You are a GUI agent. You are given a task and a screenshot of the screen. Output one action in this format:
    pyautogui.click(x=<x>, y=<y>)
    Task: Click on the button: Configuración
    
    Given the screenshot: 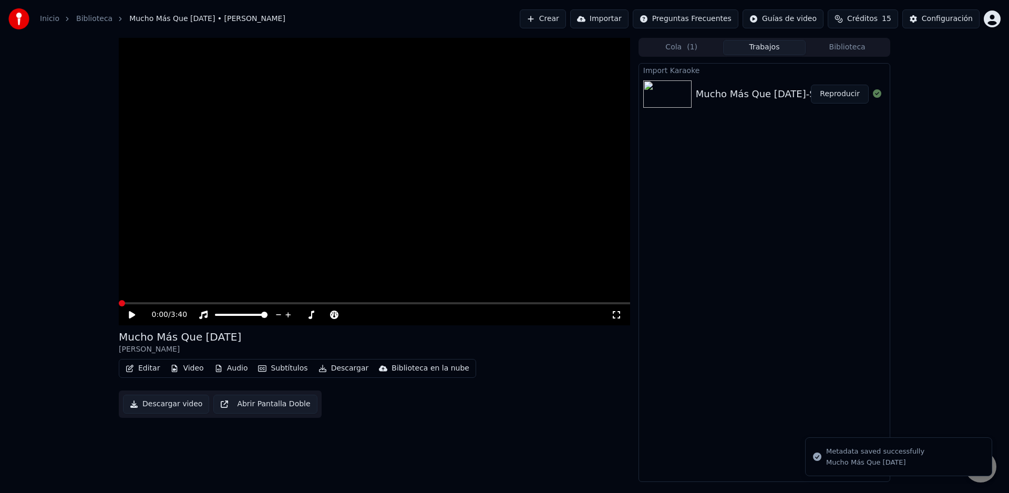 What is the action you would take?
    pyautogui.click(x=941, y=19)
    